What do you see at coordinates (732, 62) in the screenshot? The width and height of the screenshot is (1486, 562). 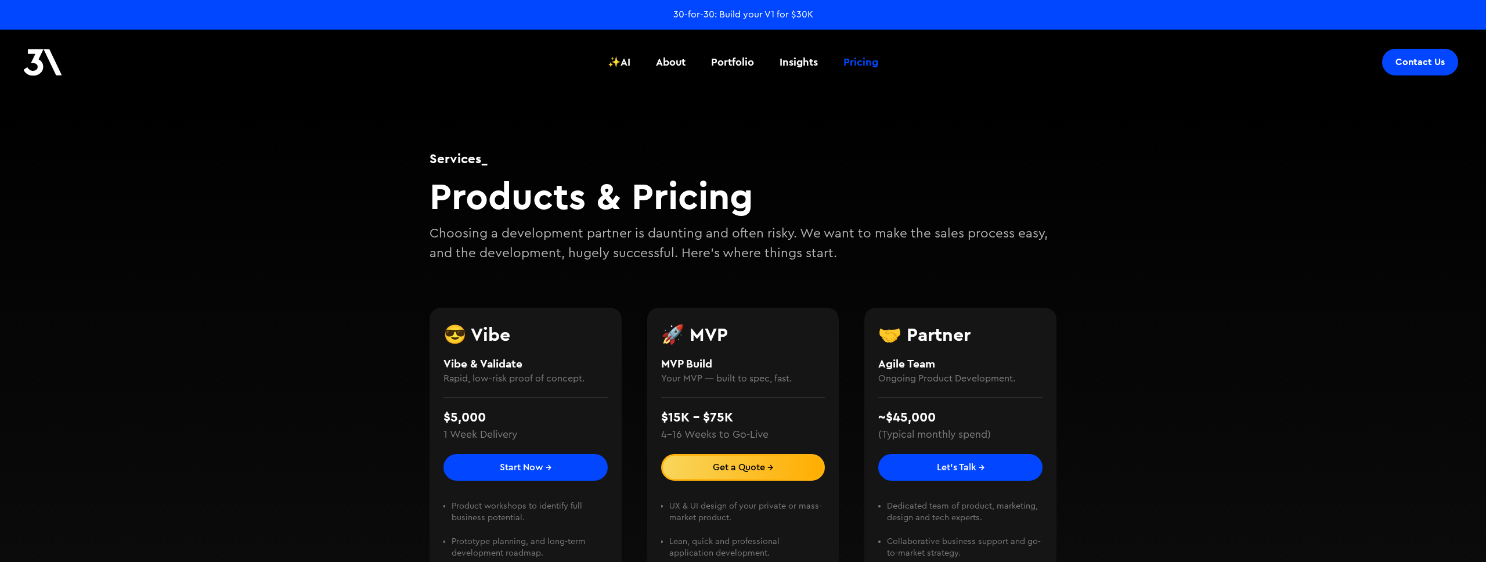 I see `div: Portfolio` at bounding box center [732, 62].